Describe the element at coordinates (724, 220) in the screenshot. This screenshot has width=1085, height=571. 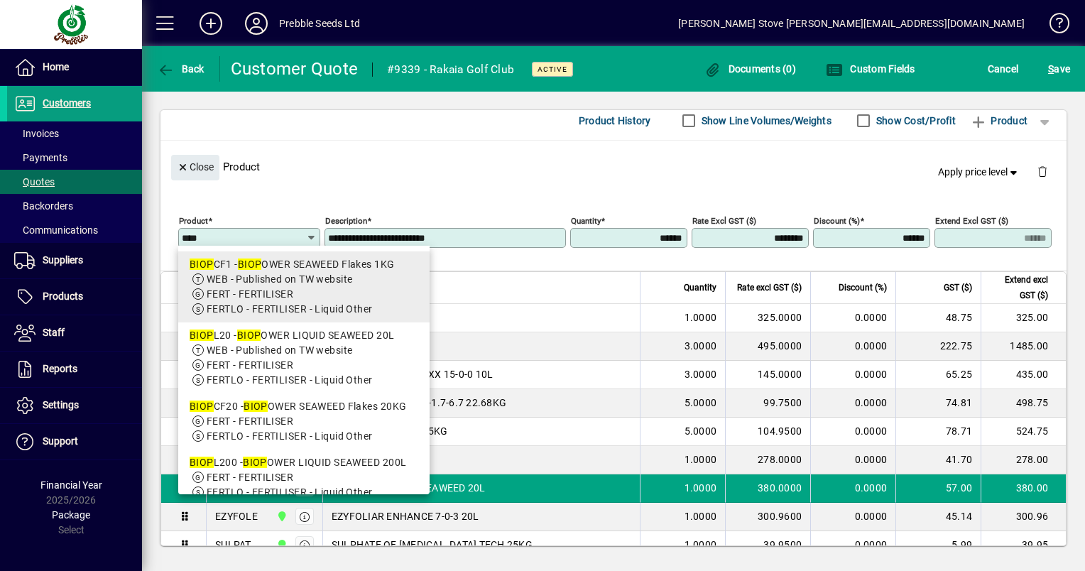
I see `mat-label: Rate excl GST ($)` at that location.